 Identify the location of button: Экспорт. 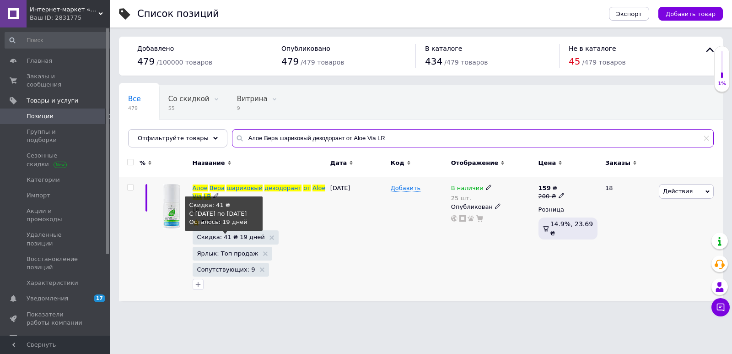
(629, 14).